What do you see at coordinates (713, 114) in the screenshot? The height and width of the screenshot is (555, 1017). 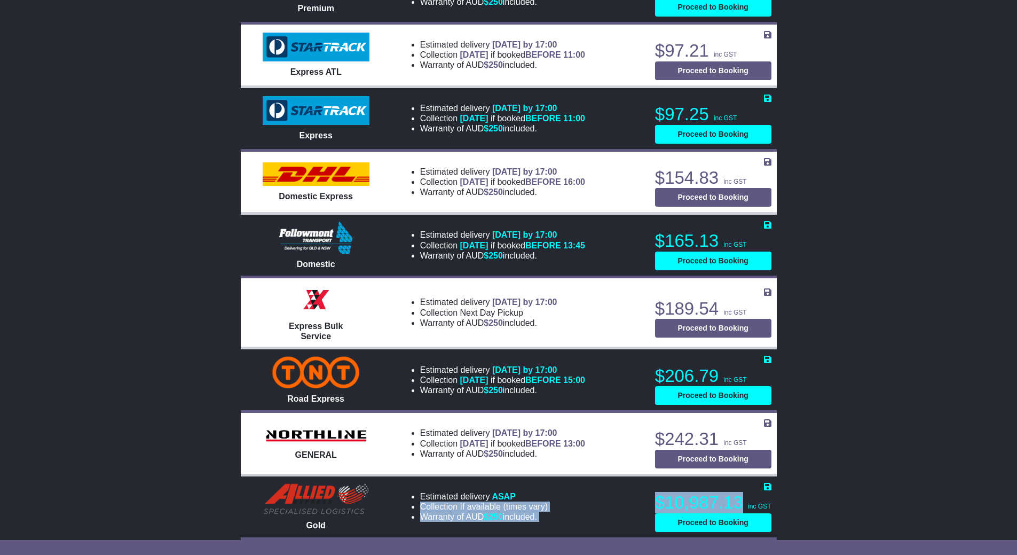 I see `p: $97.25` at bounding box center [713, 114].